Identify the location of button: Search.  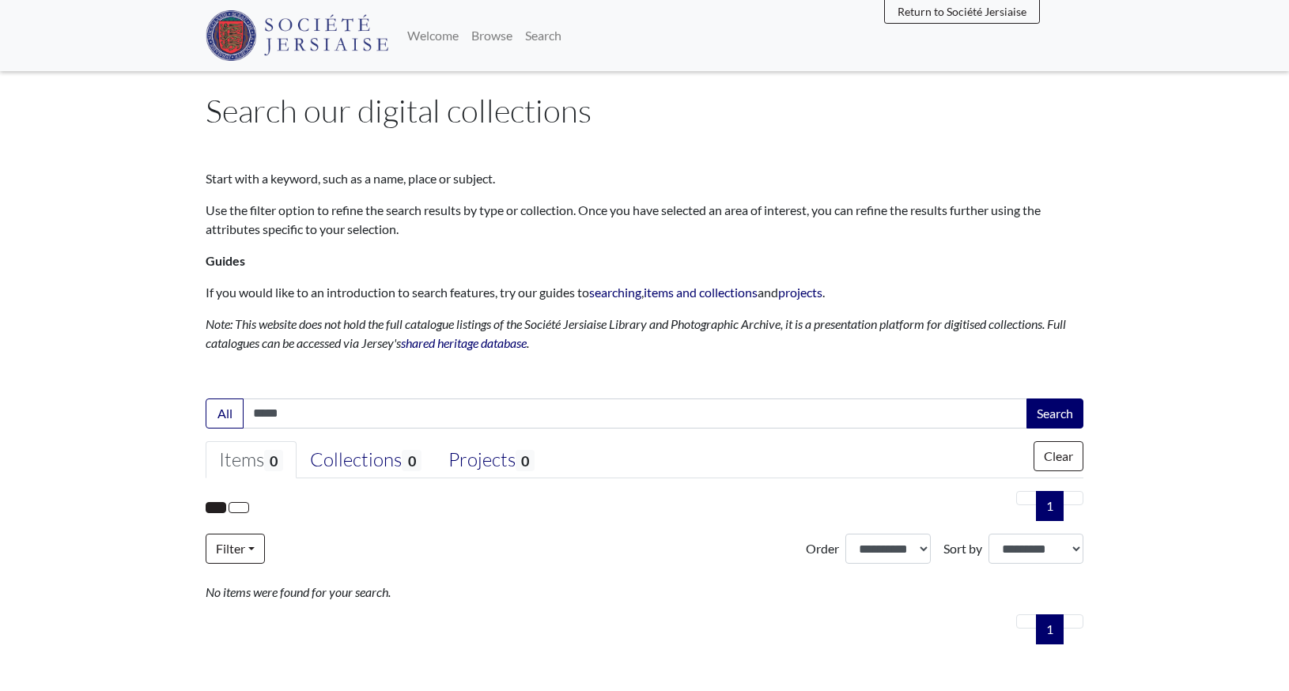
(1055, 414).